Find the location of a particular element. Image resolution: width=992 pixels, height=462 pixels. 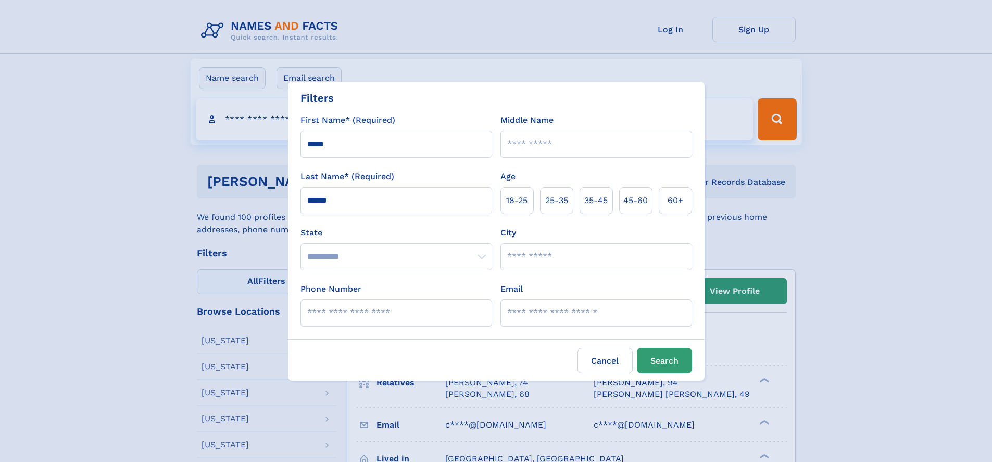

span: 60+ is located at coordinates (675, 201).